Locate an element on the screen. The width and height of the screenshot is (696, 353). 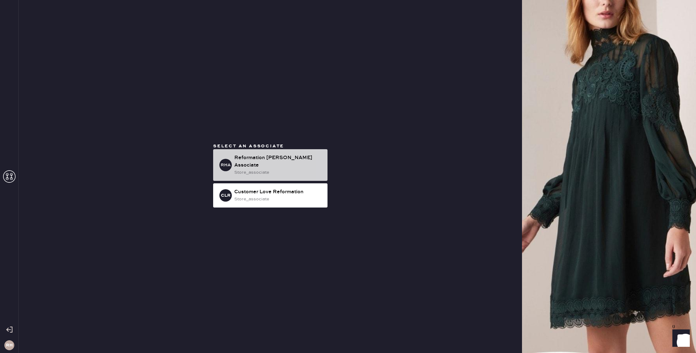
h3: CLR is located at coordinates (225, 196).